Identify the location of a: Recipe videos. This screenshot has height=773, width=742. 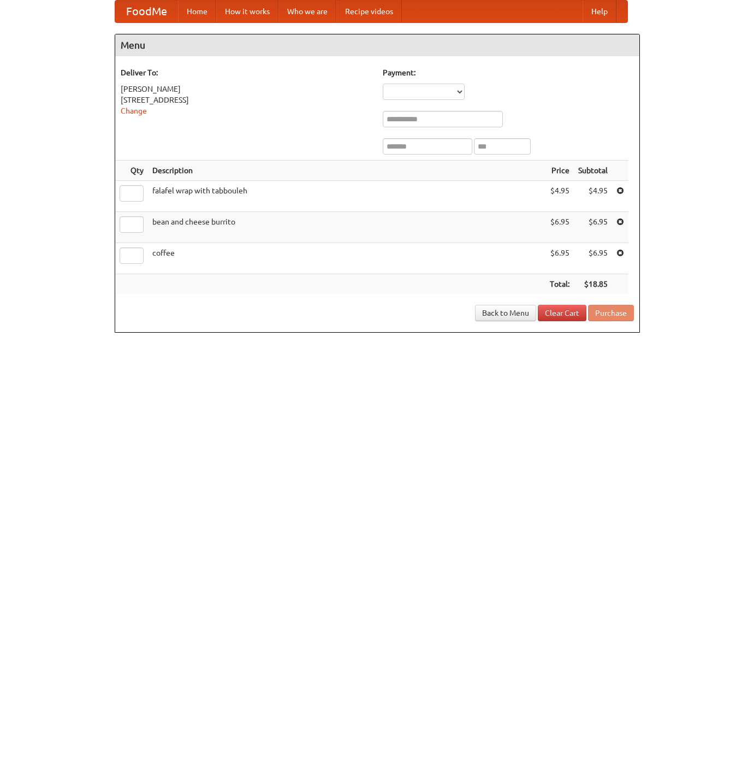
(369, 11).